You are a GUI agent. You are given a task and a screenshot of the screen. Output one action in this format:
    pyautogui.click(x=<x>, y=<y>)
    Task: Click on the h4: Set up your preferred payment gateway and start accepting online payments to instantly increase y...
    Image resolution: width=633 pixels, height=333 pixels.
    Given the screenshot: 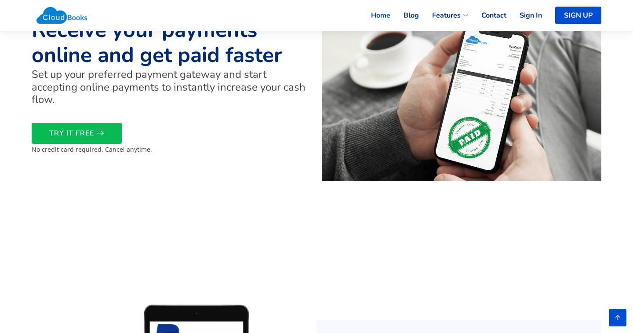 What is the action you would take?
    pyautogui.click(x=172, y=87)
    